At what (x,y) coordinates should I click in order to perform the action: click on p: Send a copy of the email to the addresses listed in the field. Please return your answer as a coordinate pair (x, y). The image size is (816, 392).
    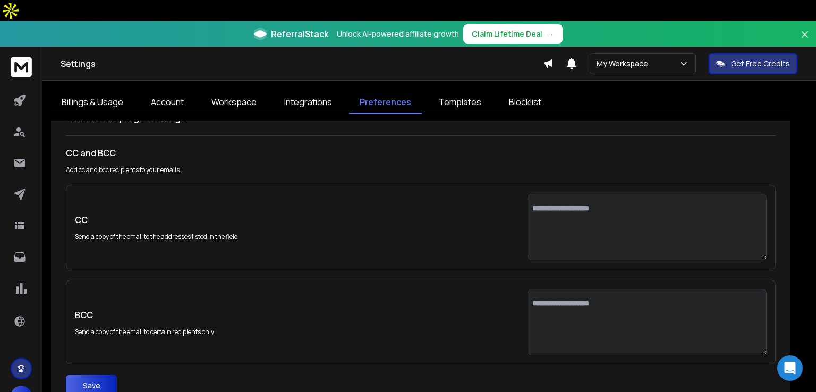
    Looking at the image, I should click on (291, 237).